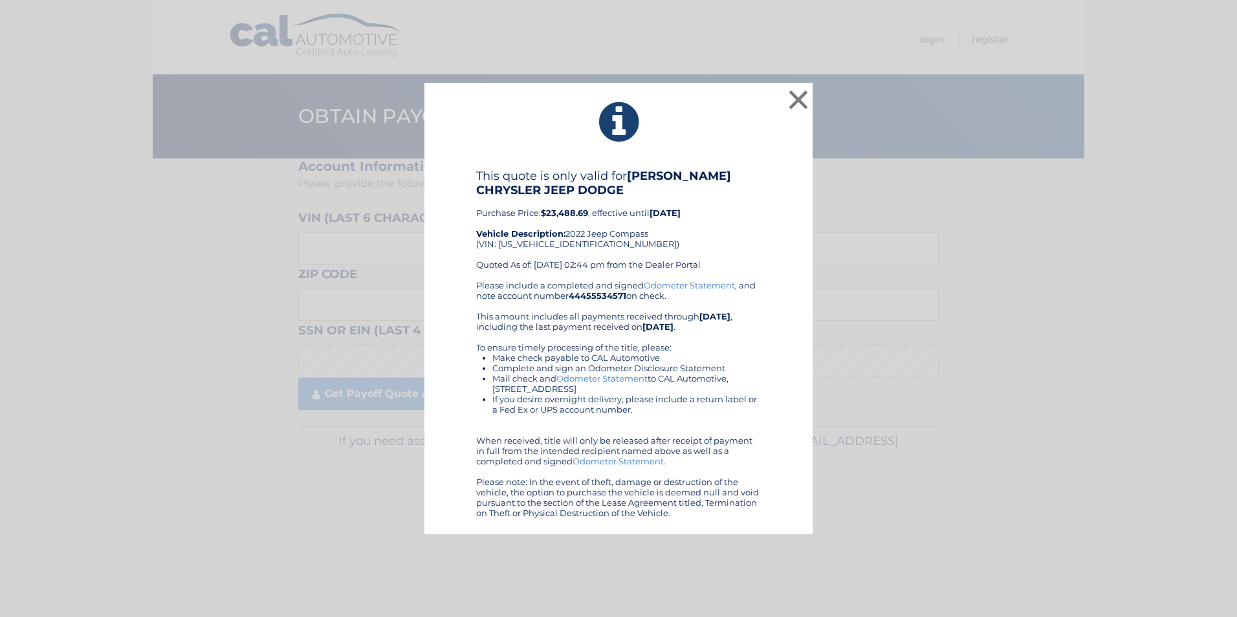 Image resolution: width=1237 pixels, height=617 pixels. What do you see at coordinates (618, 183) in the screenshot?
I see `h4: This quote is only valid for` at bounding box center [618, 183].